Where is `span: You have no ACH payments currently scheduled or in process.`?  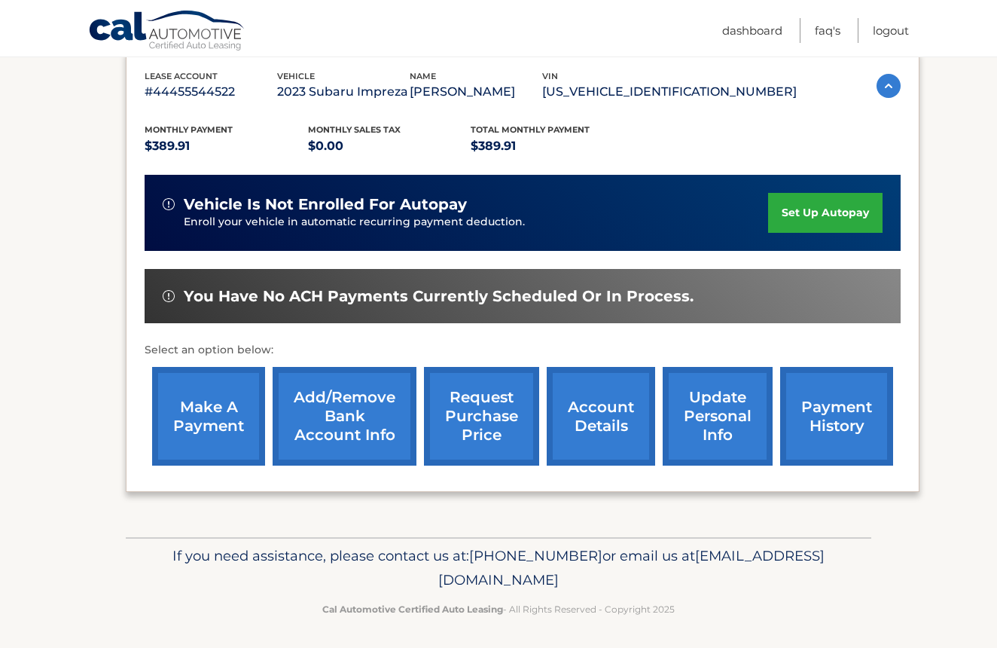 span: You have no ACH payments currently scheduled or in process. is located at coordinates (438, 296).